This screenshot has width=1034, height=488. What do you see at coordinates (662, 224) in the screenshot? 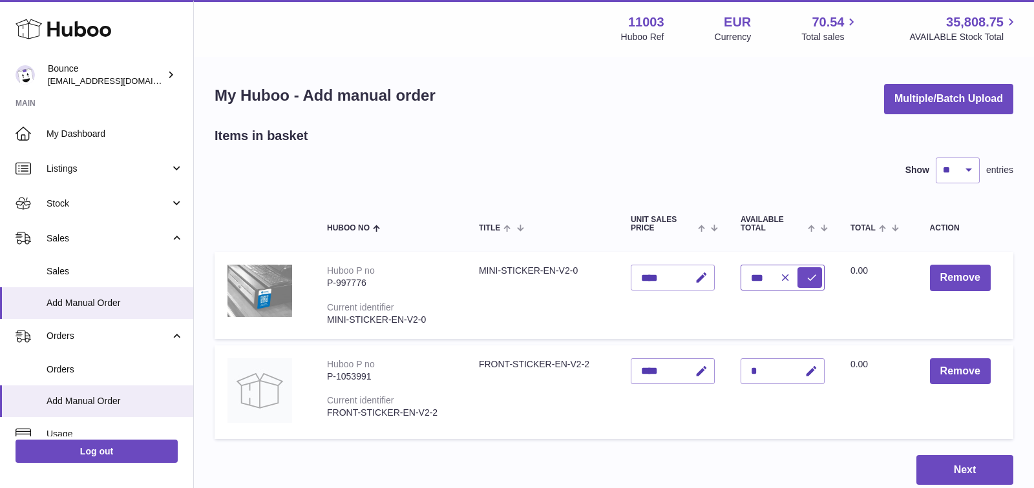
I see `span: Unit Sales Price` at bounding box center [662, 224].